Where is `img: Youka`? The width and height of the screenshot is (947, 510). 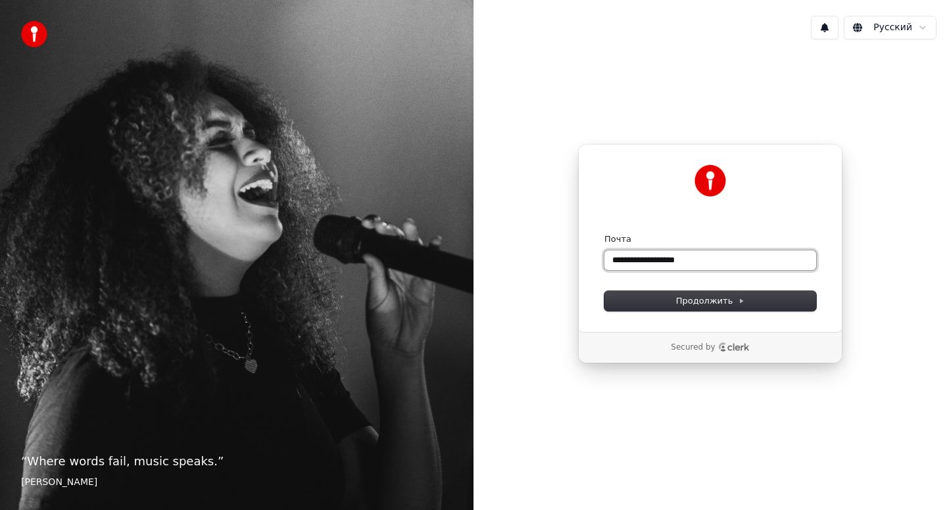 img: Youka is located at coordinates (710, 181).